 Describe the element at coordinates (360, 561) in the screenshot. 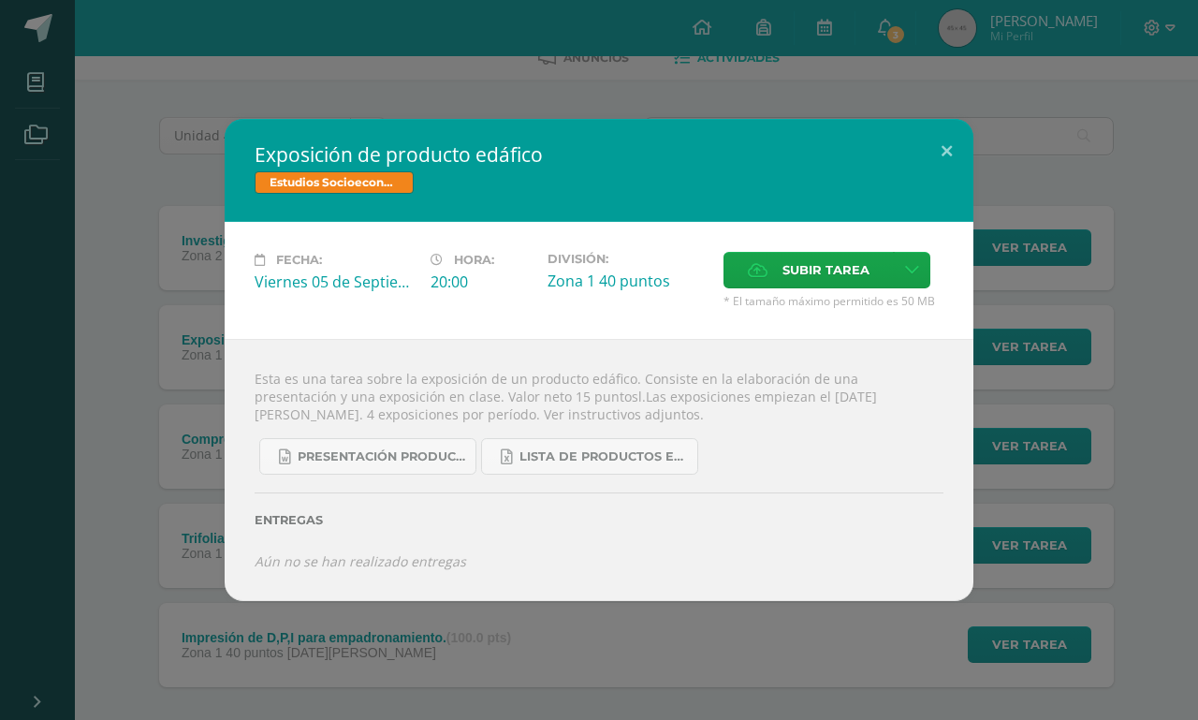

I see `i: Aún no se han realizado entregas` at that location.